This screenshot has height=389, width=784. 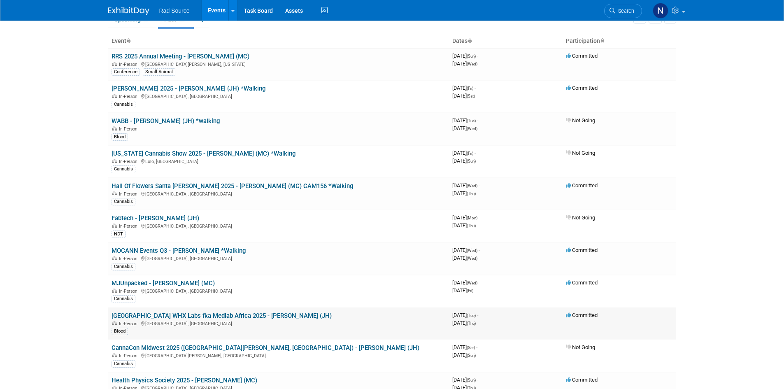 I want to click on a: Sort by Event Name, so click(x=128, y=41).